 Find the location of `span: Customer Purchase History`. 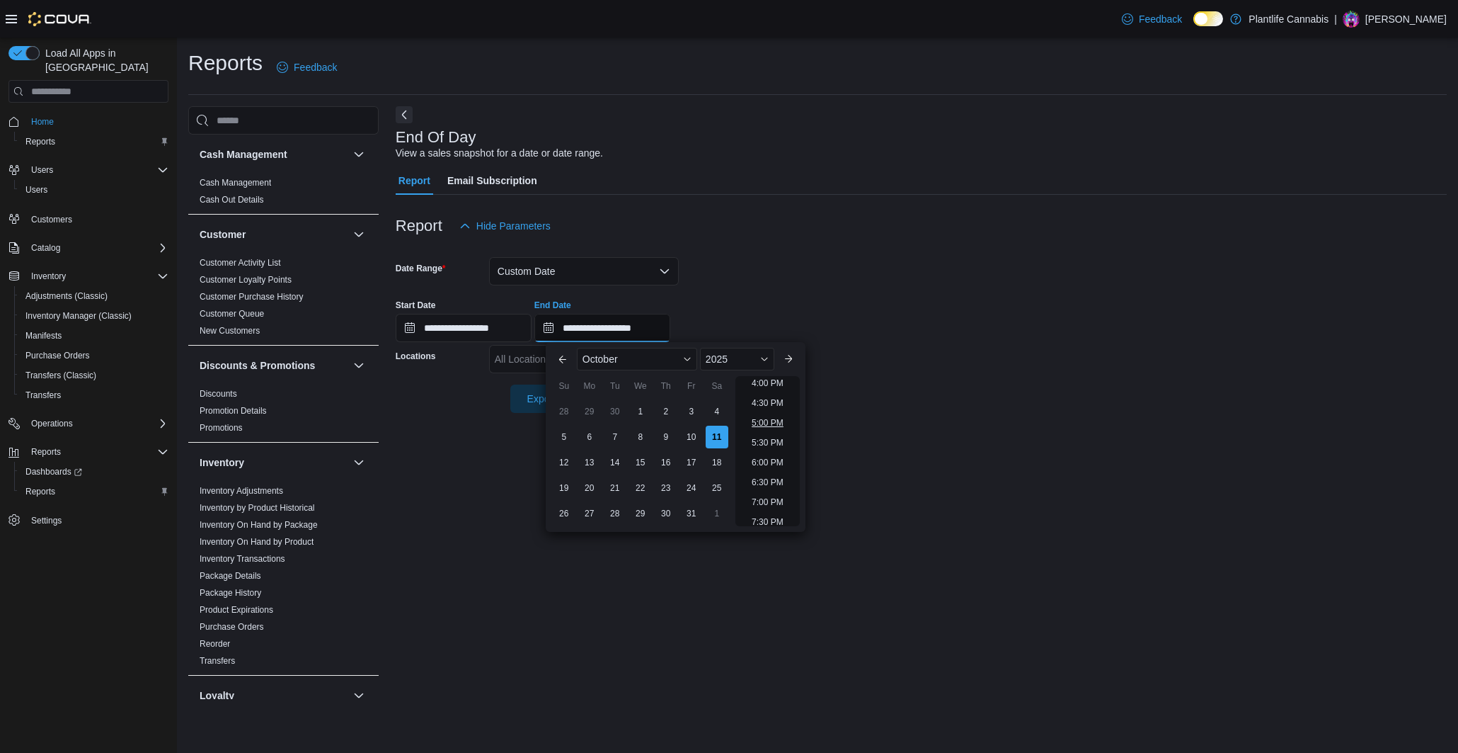

span: Customer Purchase History is located at coordinates (251, 297).